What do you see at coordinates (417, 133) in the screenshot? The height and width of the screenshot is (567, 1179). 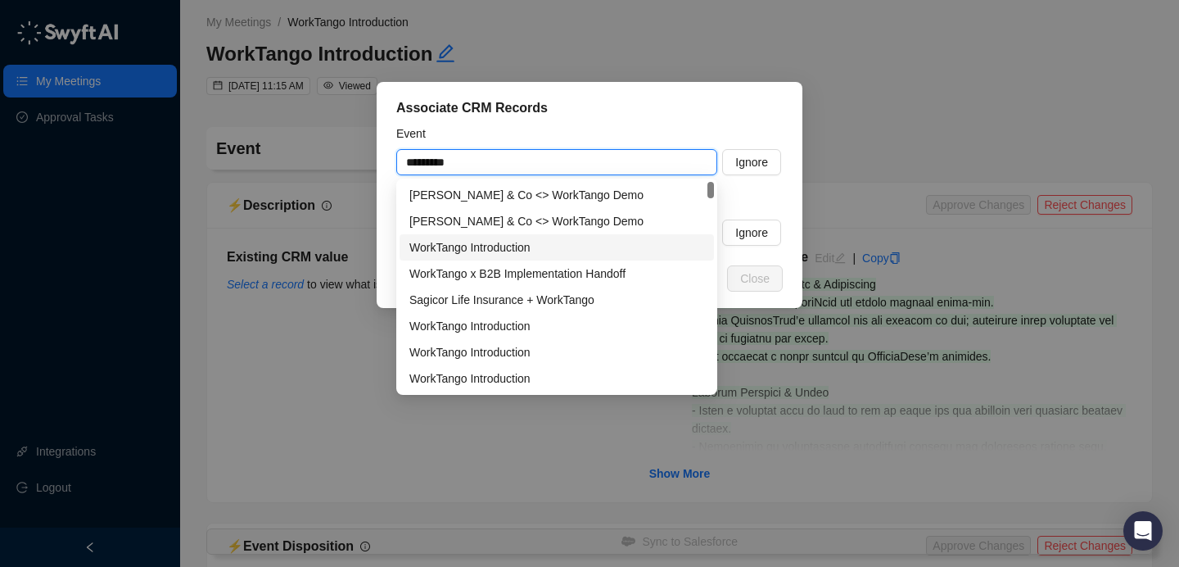 I see `label: Event` at bounding box center [417, 133].